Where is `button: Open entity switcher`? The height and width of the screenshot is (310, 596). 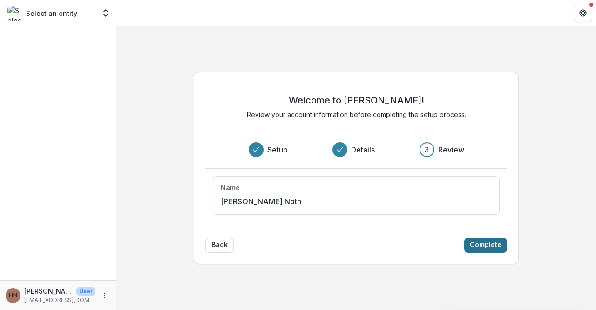 button: Open entity switcher is located at coordinates (106, 13).